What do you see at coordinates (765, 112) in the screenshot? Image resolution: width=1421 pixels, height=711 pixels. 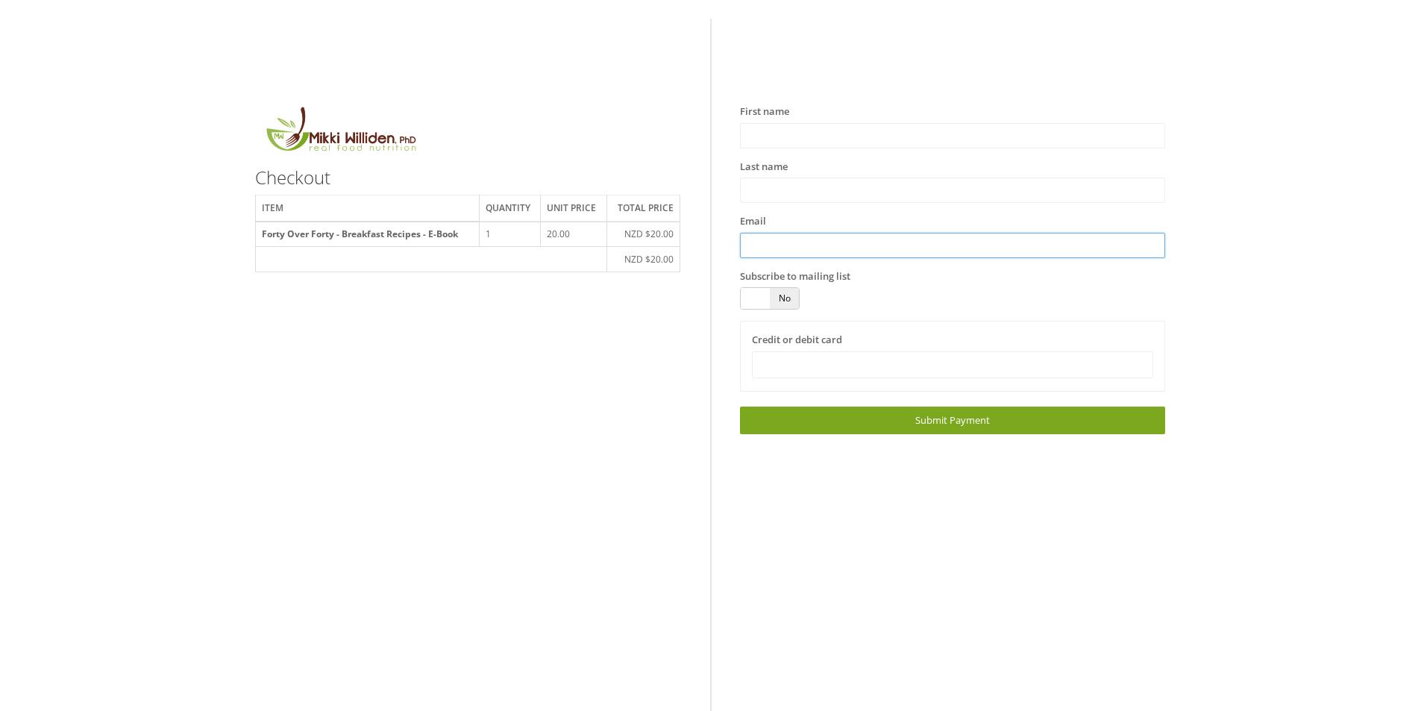 I see `label: First name` at bounding box center [765, 112].